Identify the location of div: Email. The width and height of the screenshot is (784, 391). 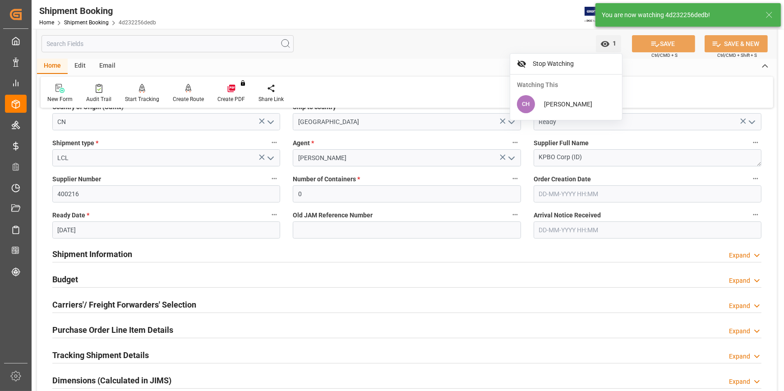
(107, 66).